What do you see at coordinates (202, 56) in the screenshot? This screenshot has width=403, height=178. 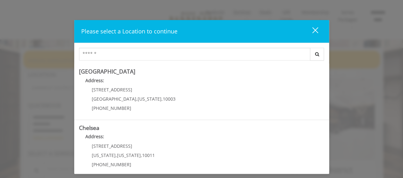 I see `div: Center Select` at bounding box center [202, 56].